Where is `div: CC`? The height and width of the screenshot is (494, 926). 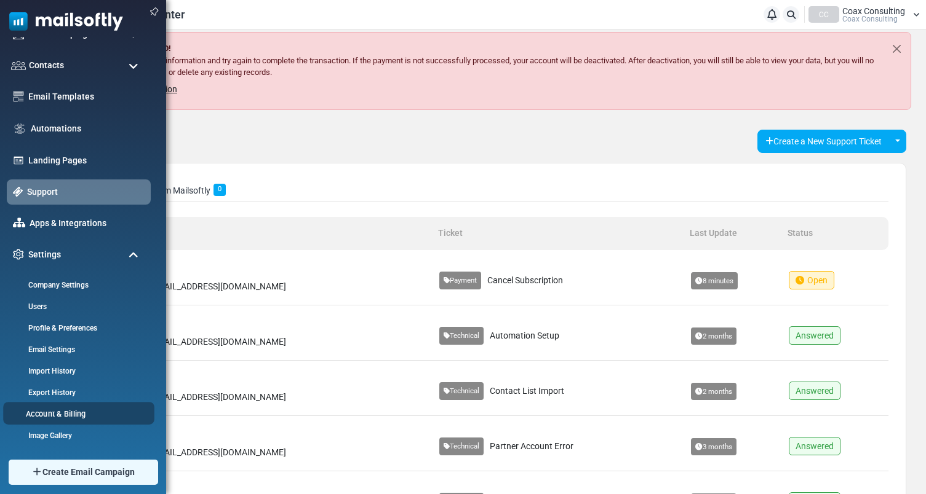
div: CC is located at coordinates (823, 14).